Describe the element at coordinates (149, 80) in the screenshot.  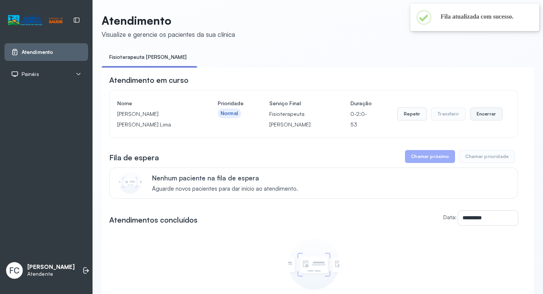
I see `h3: Atendimento em curso` at that location.